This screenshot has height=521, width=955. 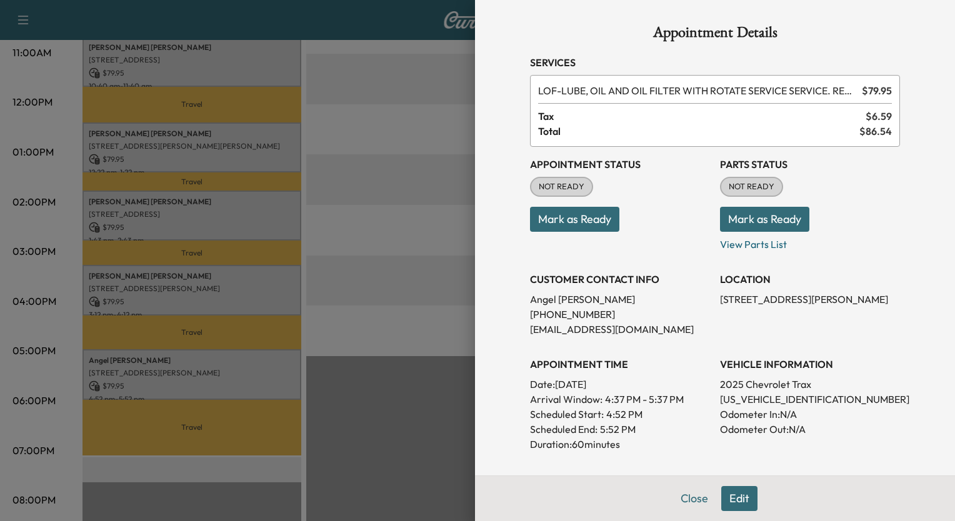 I want to click on p: Duration: 60 minutes, so click(x=620, y=444).